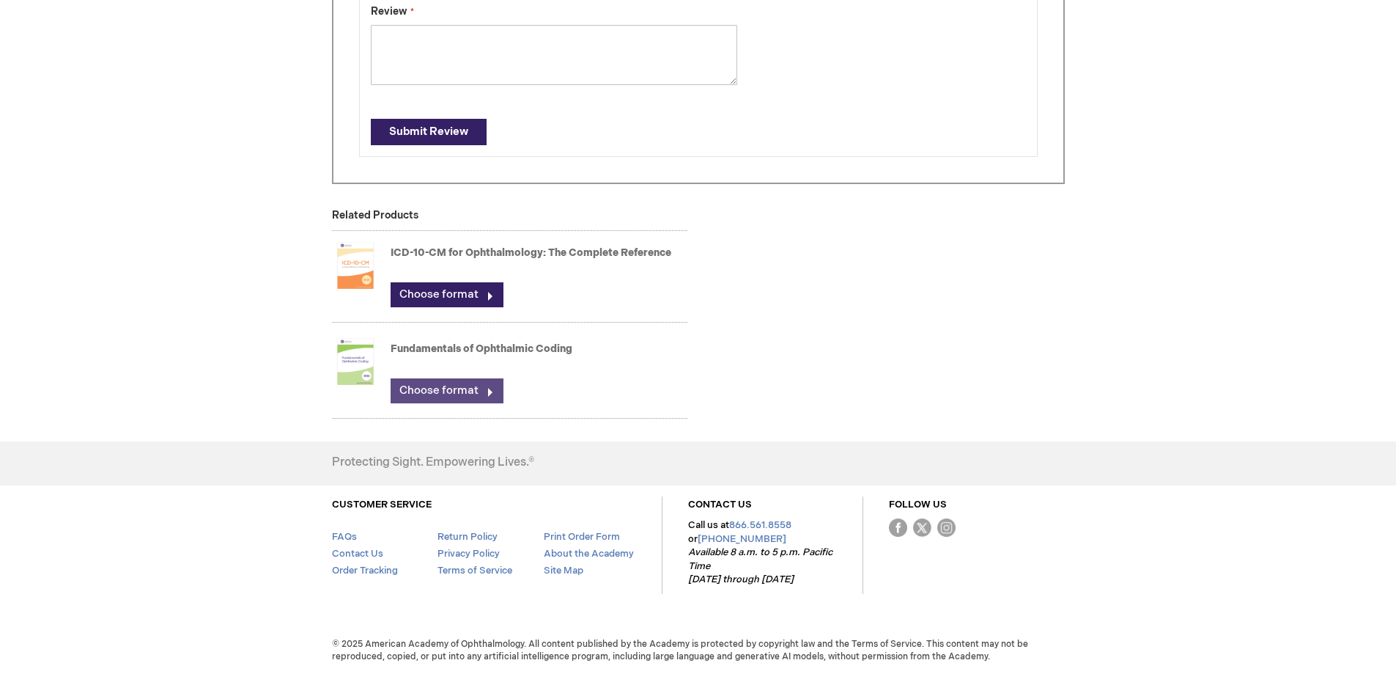 The width and height of the screenshot is (1396, 674). I want to click on a: 866.561.8558, so click(760, 525).